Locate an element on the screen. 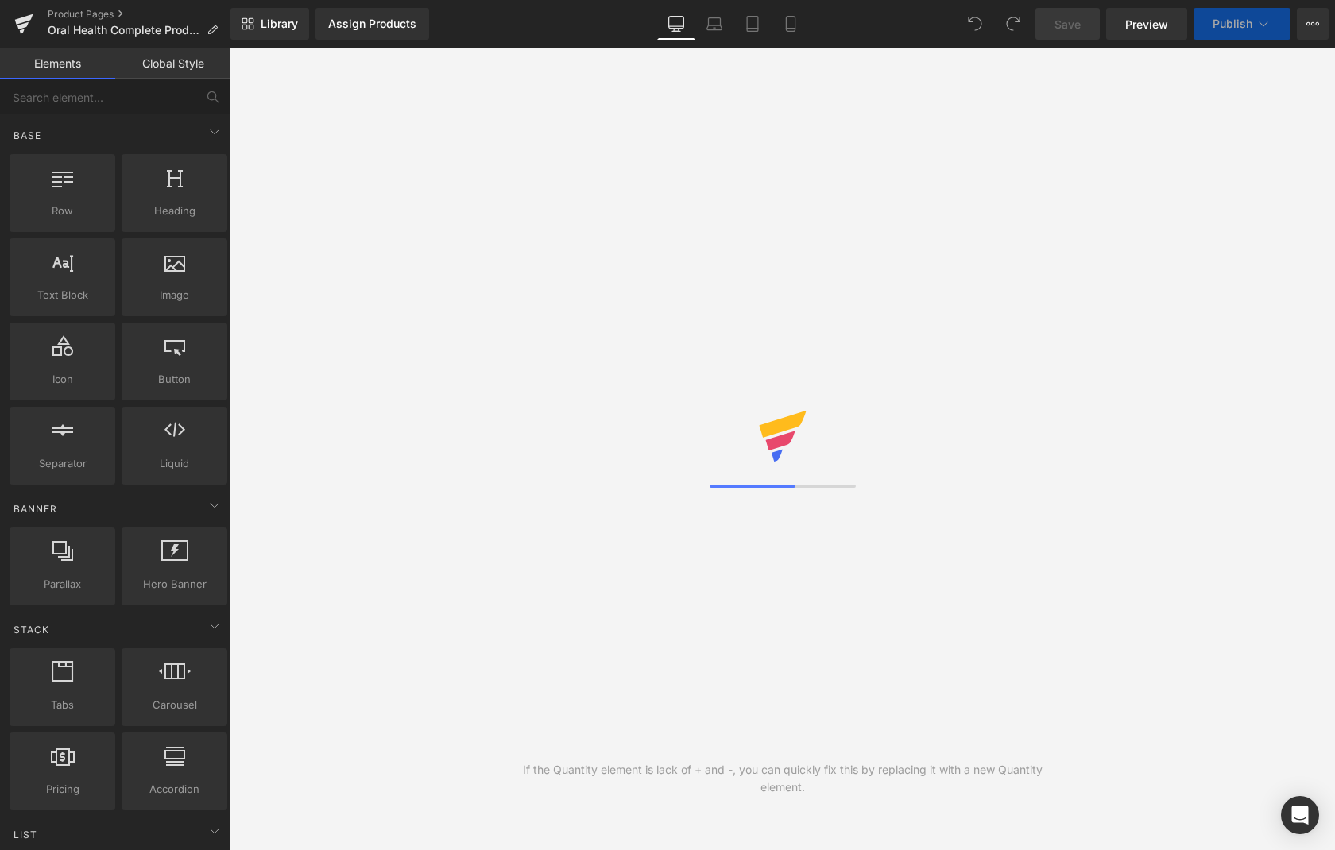 The image size is (1335, 850). span: List is located at coordinates (25, 834).